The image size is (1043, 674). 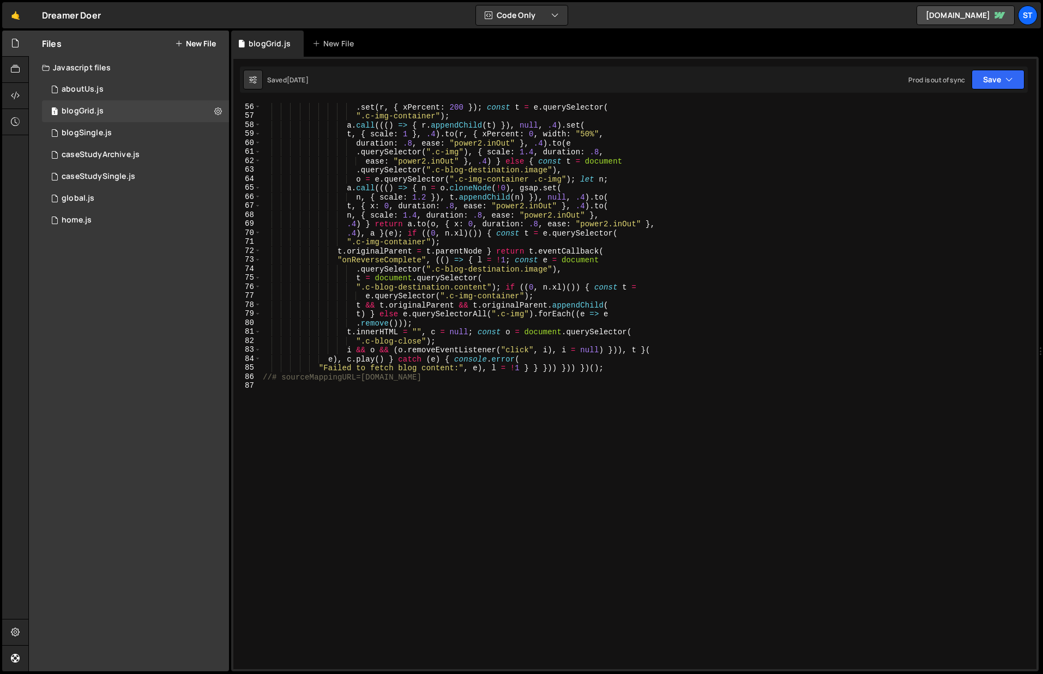 I want to click on button: Save, so click(x=998, y=80).